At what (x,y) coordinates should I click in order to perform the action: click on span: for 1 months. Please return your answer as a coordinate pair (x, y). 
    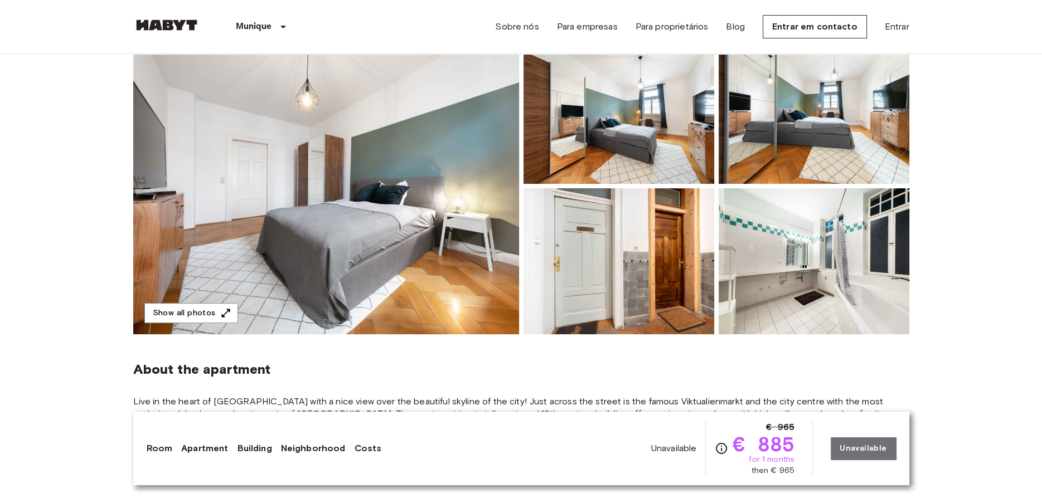
    Looking at the image, I should click on (771, 460).